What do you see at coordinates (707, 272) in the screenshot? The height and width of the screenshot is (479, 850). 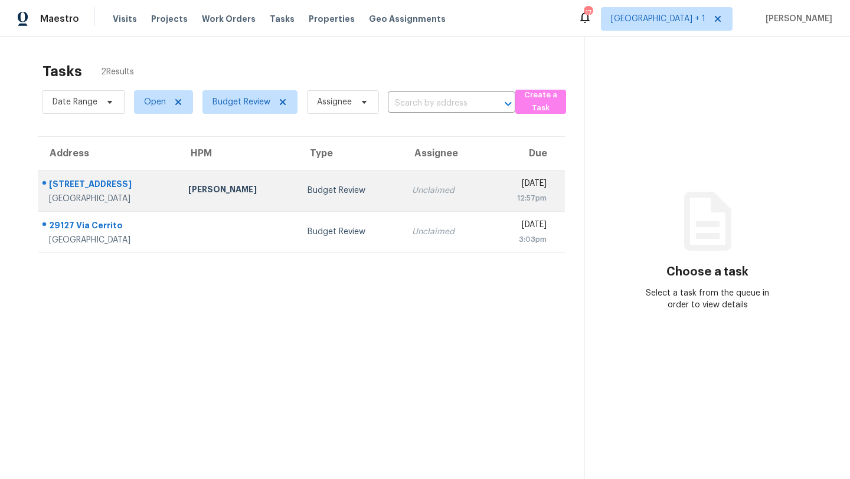 I see `h3: Choose a task` at bounding box center [707, 272].